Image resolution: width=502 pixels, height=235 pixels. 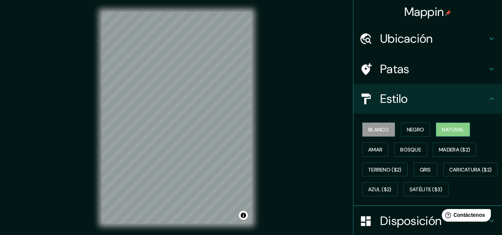 What do you see at coordinates (33, 9) in the screenshot?
I see `font: Contáctenos` at bounding box center [33, 9].